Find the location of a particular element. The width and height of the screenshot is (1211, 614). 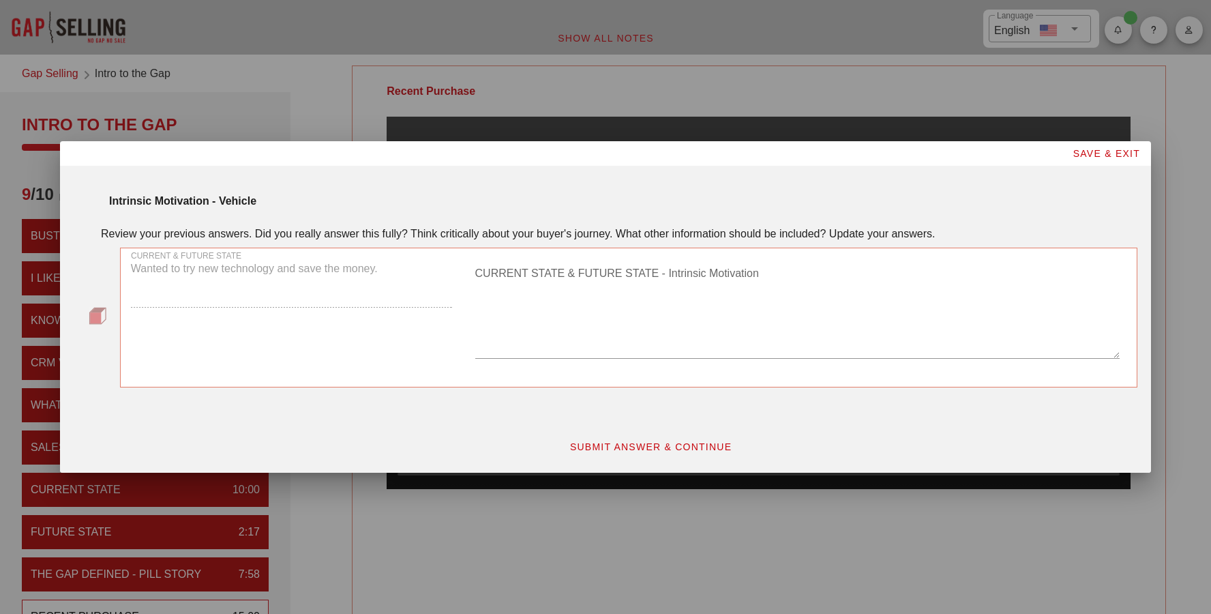

div: Review your previous answers. Did you really answer this fully? Think critically about your buyer... is located at coordinates (619, 234).